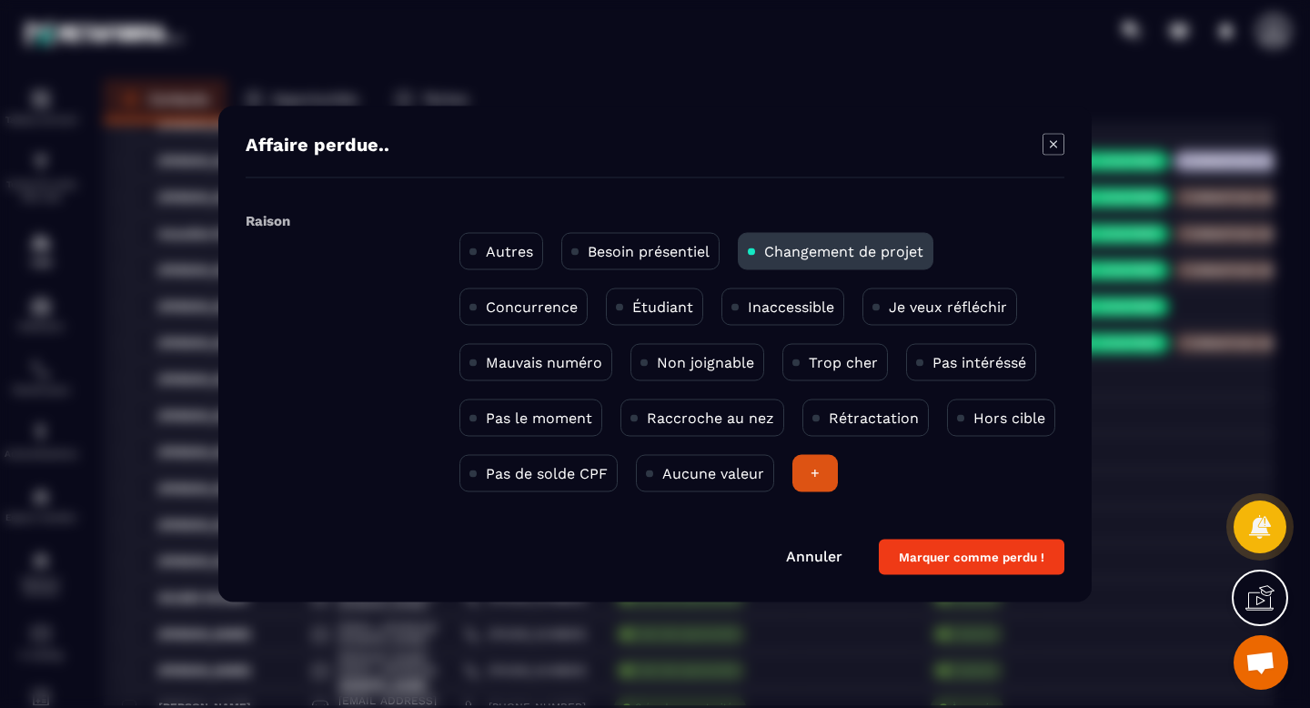 The height and width of the screenshot is (708, 1310). Describe the element at coordinates (948, 307) in the screenshot. I see `p: Je veux réfléchir` at that location.